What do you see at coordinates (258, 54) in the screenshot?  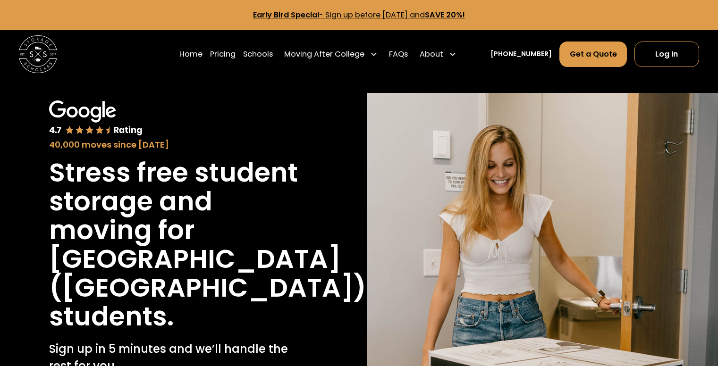 I see `a: Schools` at bounding box center [258, 54].